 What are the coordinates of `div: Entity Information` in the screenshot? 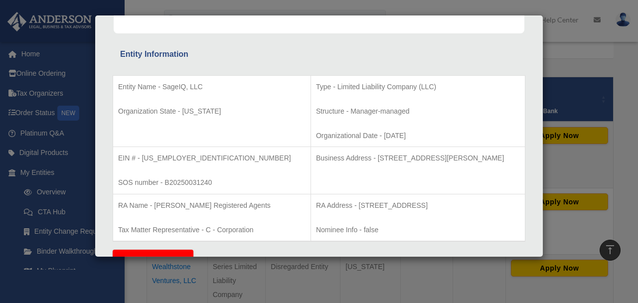 It's located at (319, 54).